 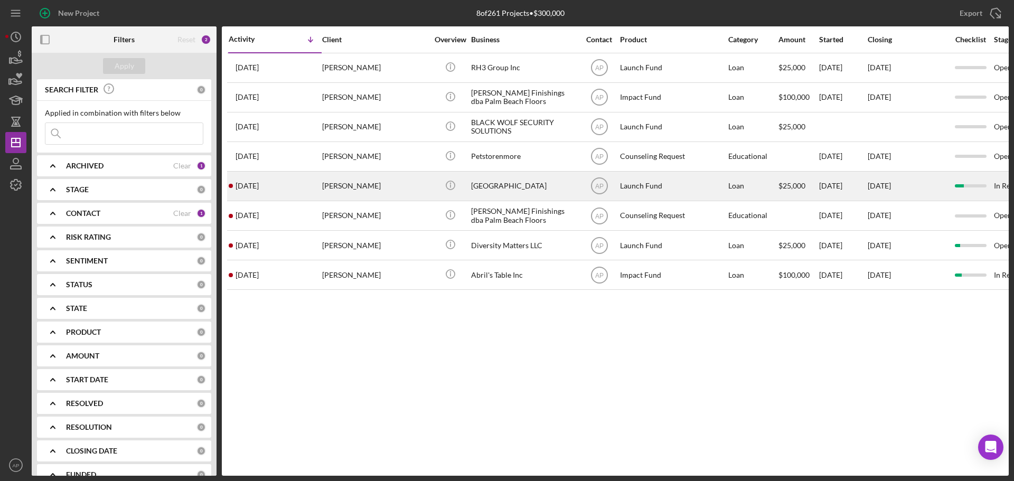 What do you see at coordinates (375, 40) in the screenshot?
I see `div: Client` at bounding box center [375, 40].